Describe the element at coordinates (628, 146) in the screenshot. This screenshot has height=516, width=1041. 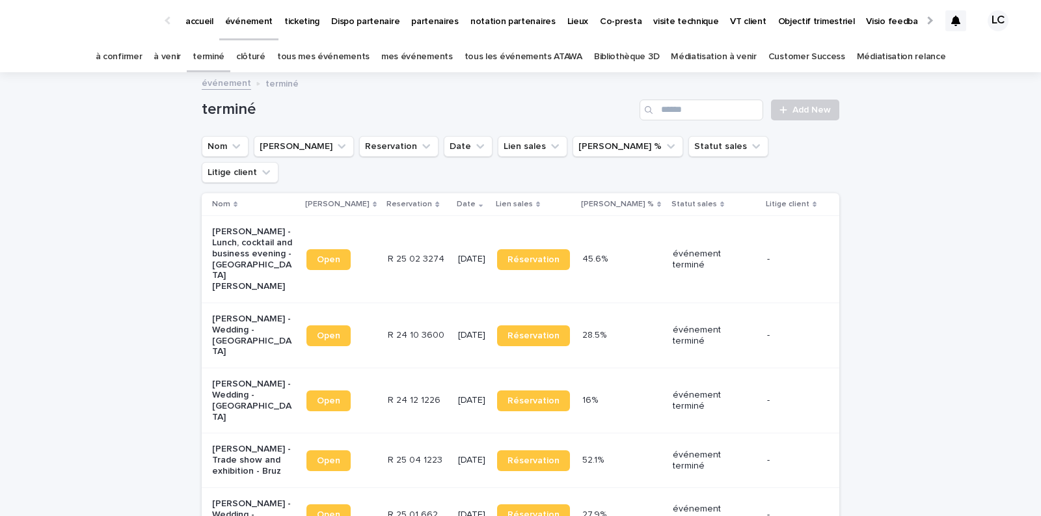
I see `button: Marge %` at that location.